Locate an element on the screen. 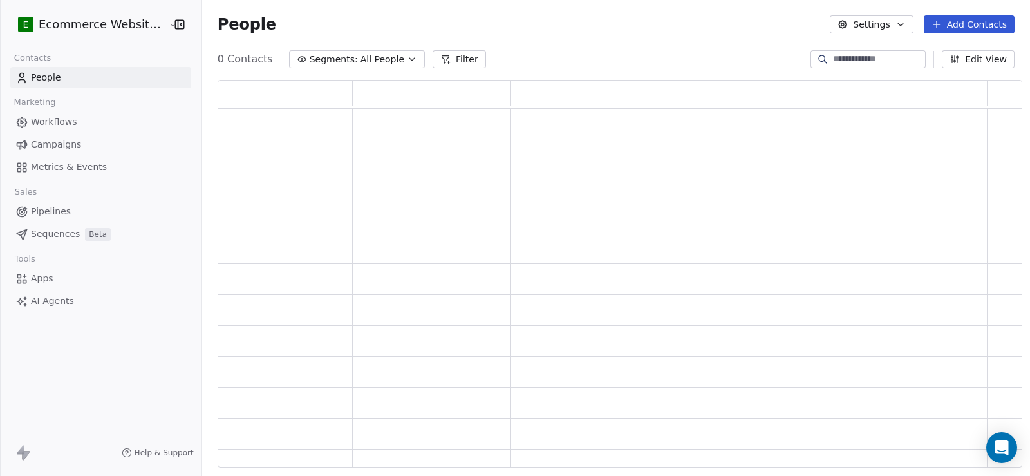 This screenshot has width=1030, height=476. span: All People is located at coordinates (383, 59).